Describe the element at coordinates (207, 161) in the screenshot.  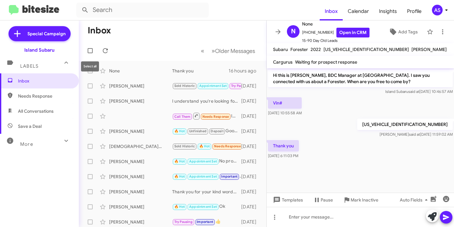
I see `div: No problem! Looking forward to meeting you then!` at that location.